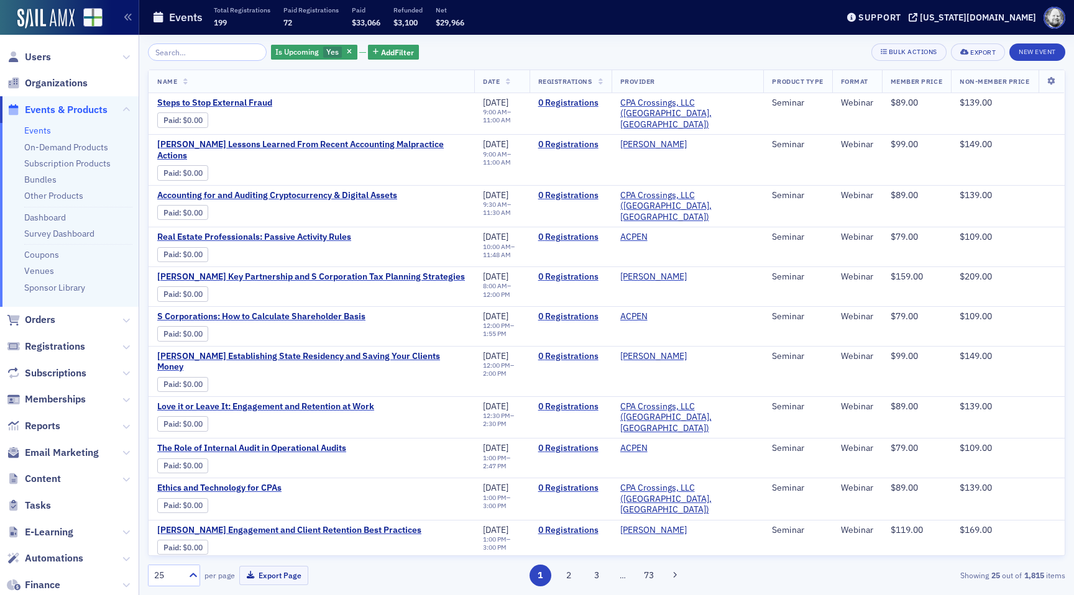  I want to click on button: Bulk Actions, so click(909, 52).